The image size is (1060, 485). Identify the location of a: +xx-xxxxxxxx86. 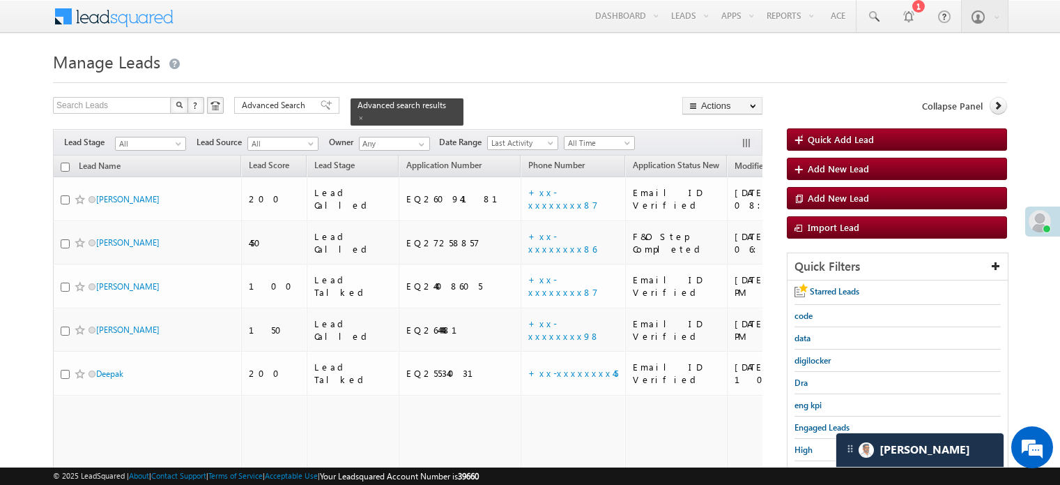
(563, 242).